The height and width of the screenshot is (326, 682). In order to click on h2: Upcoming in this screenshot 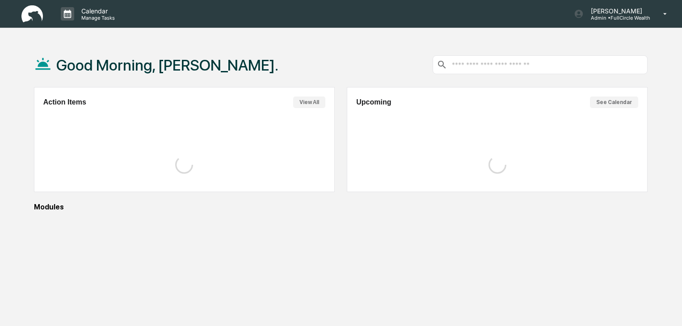, I will do `click(373, 102)`.